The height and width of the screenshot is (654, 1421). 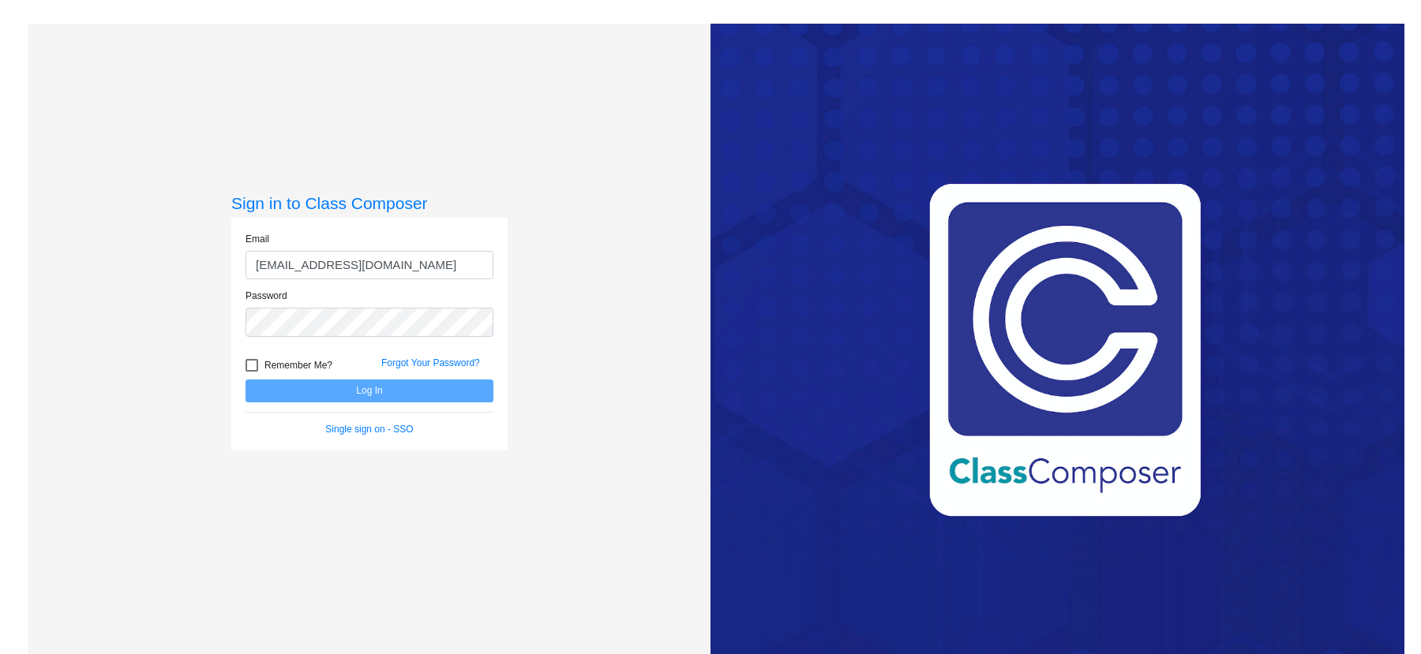 I want to click on a: Single sign on - SSO, so click(x=369, y=429).